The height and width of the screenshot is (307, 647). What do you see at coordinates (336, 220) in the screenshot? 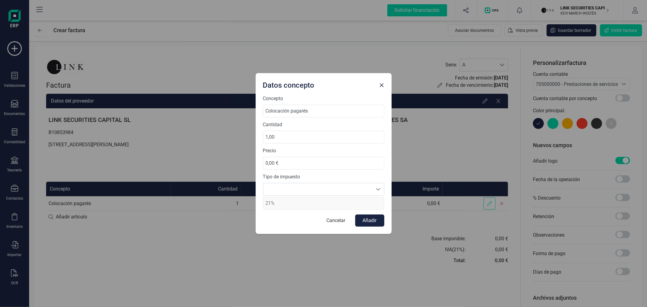
I see `button: Cancelar` at bounding box center [336, 220].